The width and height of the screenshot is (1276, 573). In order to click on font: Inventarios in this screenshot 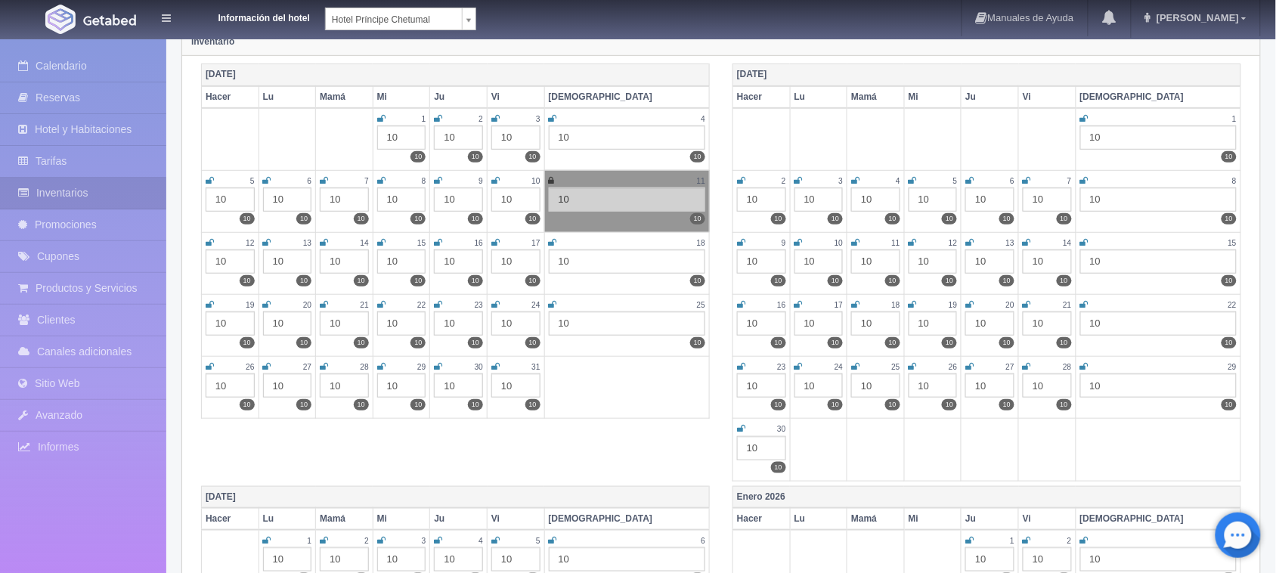, I will do `click(62, 193)`.